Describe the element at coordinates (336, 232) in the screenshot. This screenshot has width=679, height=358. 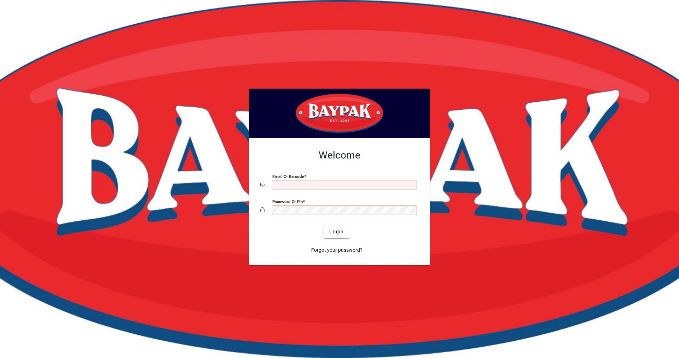
I see `span: Login` at that location.